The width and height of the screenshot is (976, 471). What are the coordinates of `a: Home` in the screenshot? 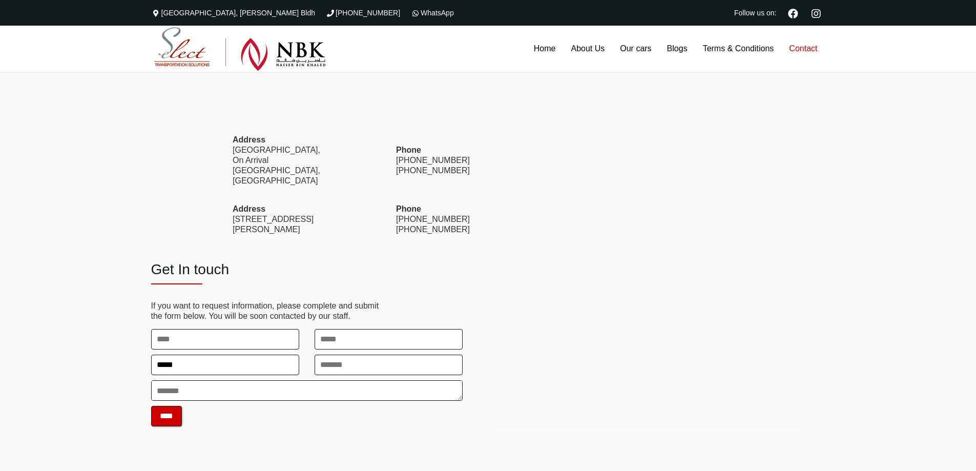 It's located at (545, 49).